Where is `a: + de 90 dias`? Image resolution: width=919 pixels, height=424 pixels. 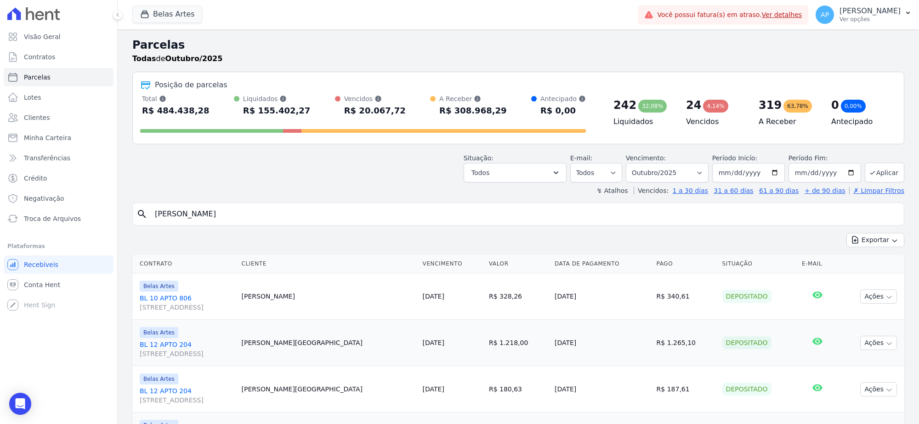 a: + de 90 dias is located at coordinates (825, 191).